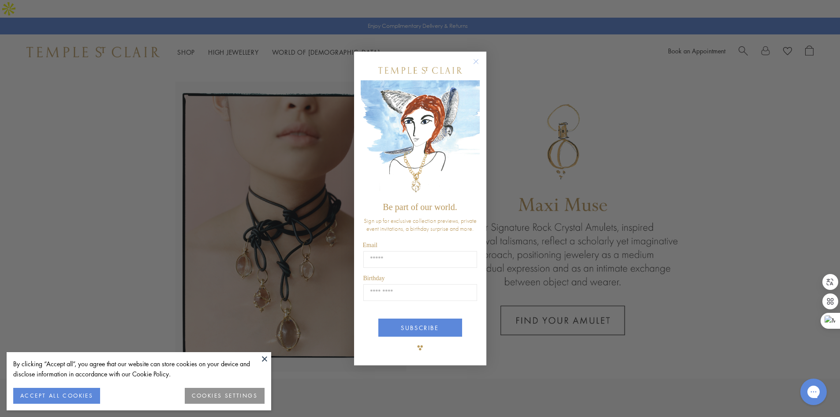 The height and width of the screenshot is (417, 840). Describe the element at coordinates (374, 278) in the screenshot. I see `span: Birthday` at that location.